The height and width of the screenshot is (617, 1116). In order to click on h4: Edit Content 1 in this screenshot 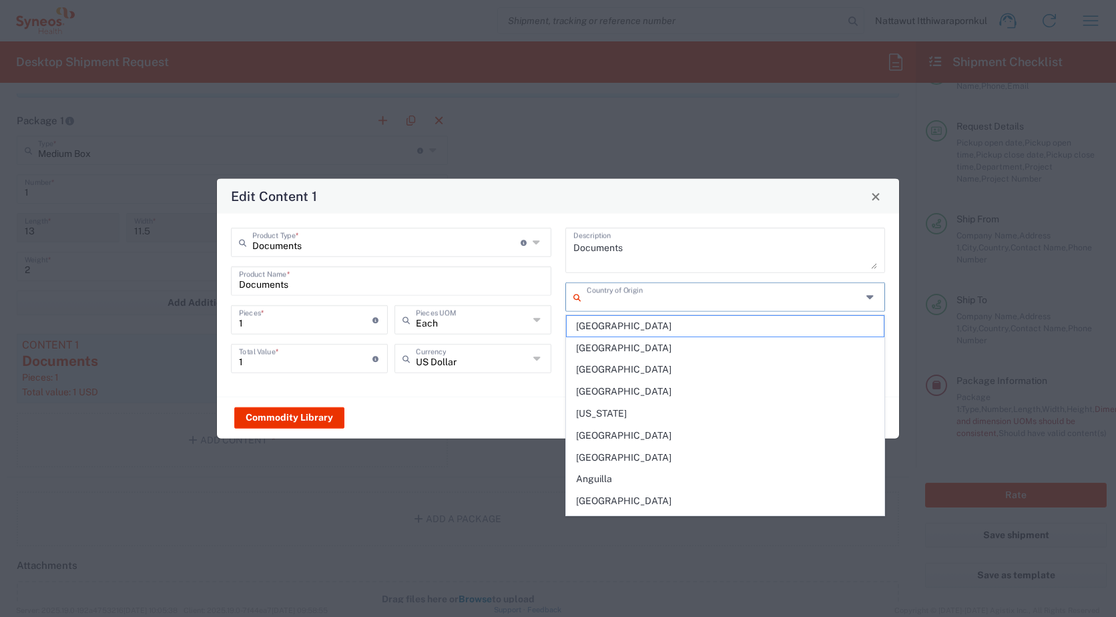, I will do `click(274, 196)`.